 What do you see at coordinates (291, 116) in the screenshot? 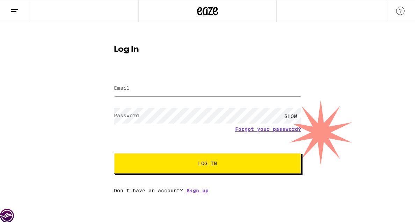
I see `div: SHOW` at bounding box center [291, 116].